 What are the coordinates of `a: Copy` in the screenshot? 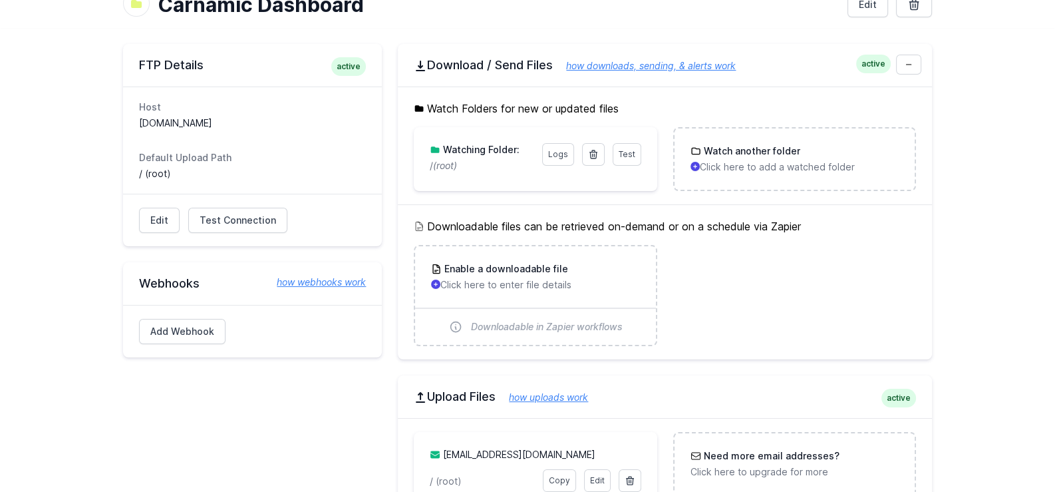 It's located at (560, 480).